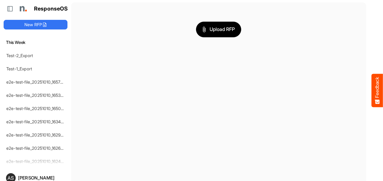 The image size is (383, 181). What do you see at coordinates (36, 135) in the screenshot?
I see `a: e2e-test-file_20251010_162943` at bounding box center [36, 135].